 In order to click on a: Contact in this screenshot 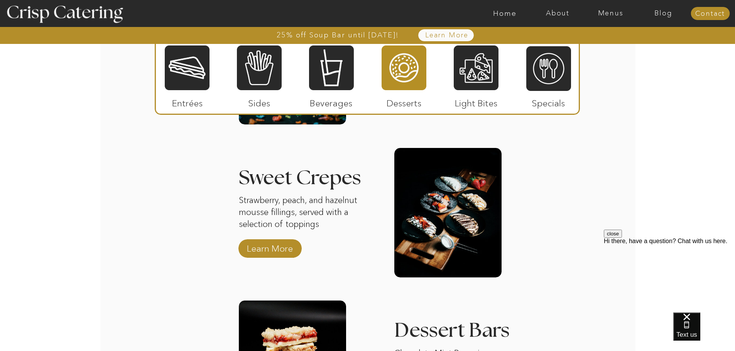, I will do `click(710, 14)`.